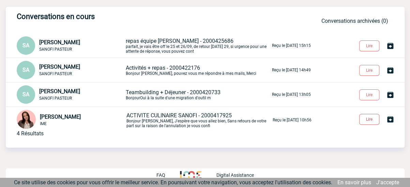  What do you see at coordinates (173, 92) in the screenshot?
I see `span: Teambuilding + Déjeuner - 2000420733` at bounding box center [173, 92].